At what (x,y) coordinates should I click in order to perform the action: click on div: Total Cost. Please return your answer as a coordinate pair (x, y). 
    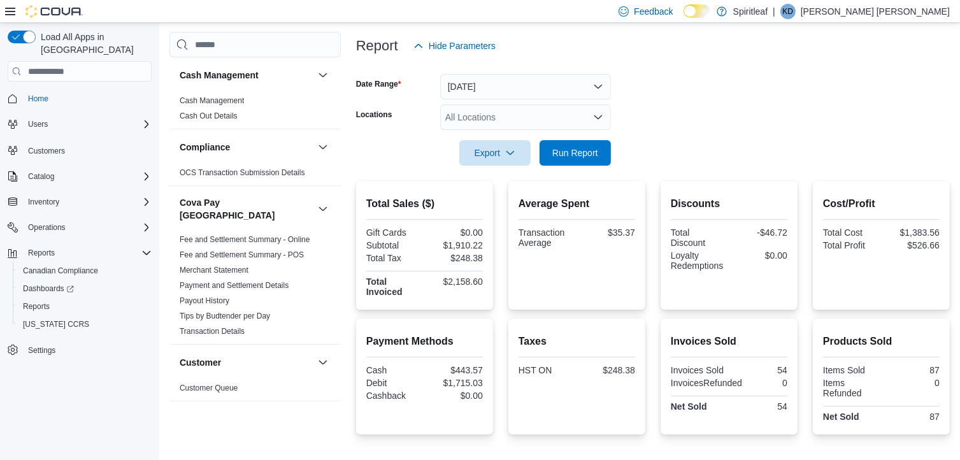
    Looking at the image, I should click on (851, 233).